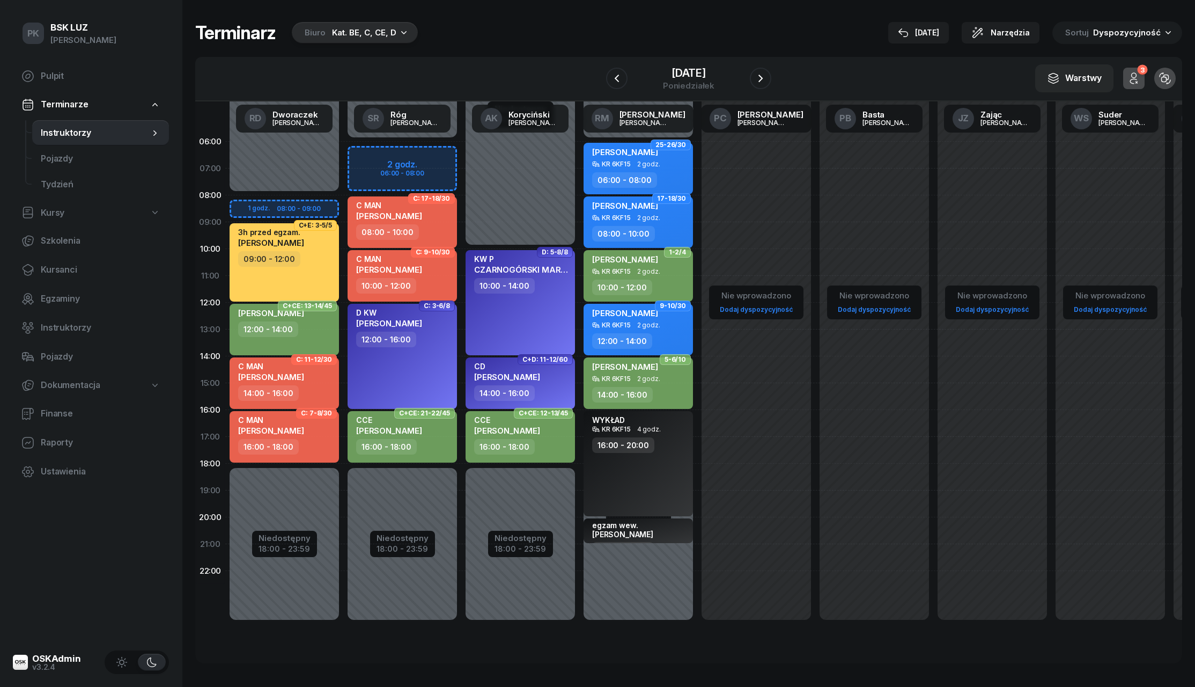 Image resolution: width=1195 pixels, height=687 pixels. Describe the element at coordinates (91, 414) in the screenshot. I see `a: Finanse` at that location.